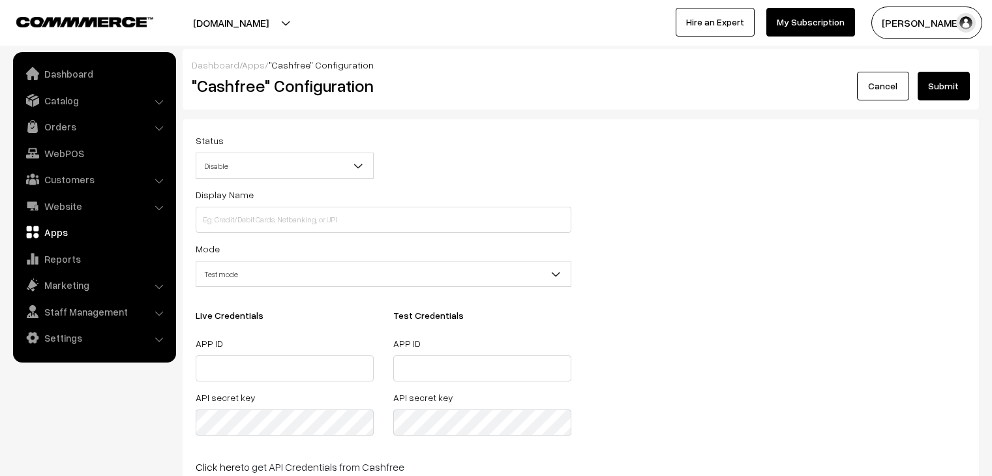  What do you see at coordinates (209, 140) in the screenshot?
I see `label: Status` at bounding box center [209, 140].